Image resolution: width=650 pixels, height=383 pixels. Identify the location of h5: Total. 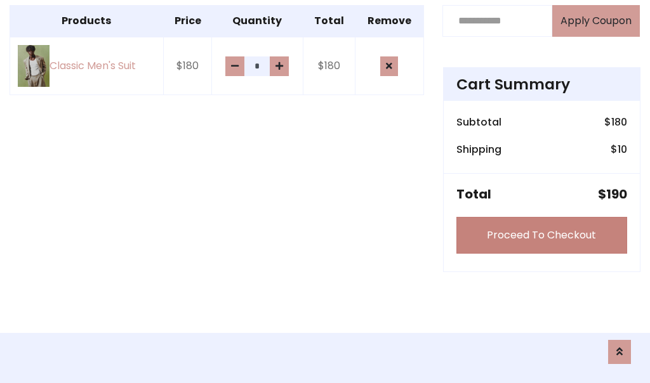
(473, 194).